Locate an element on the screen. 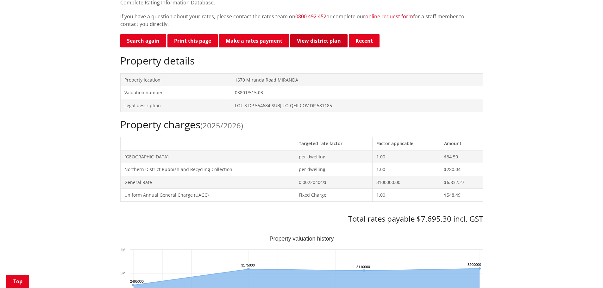 This screenshot has height=288, width=603. text: 2495000 is located at coordinates (137, 282).